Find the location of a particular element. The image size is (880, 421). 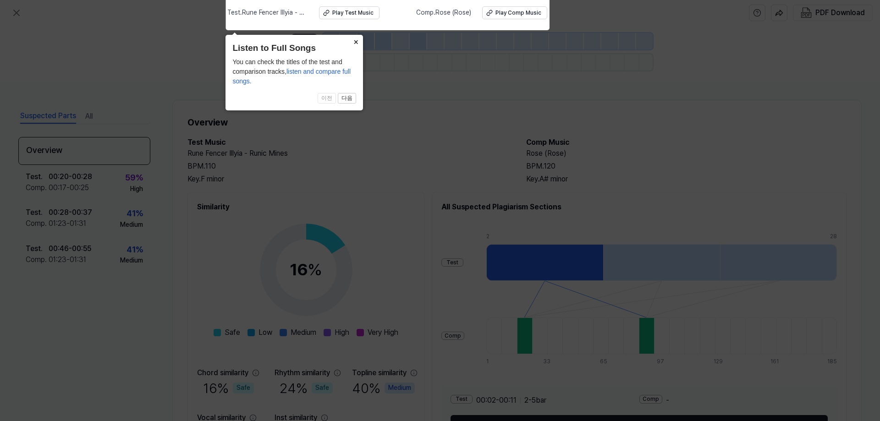

header: Listen to Full Songs is located at coordinates (294, 48).